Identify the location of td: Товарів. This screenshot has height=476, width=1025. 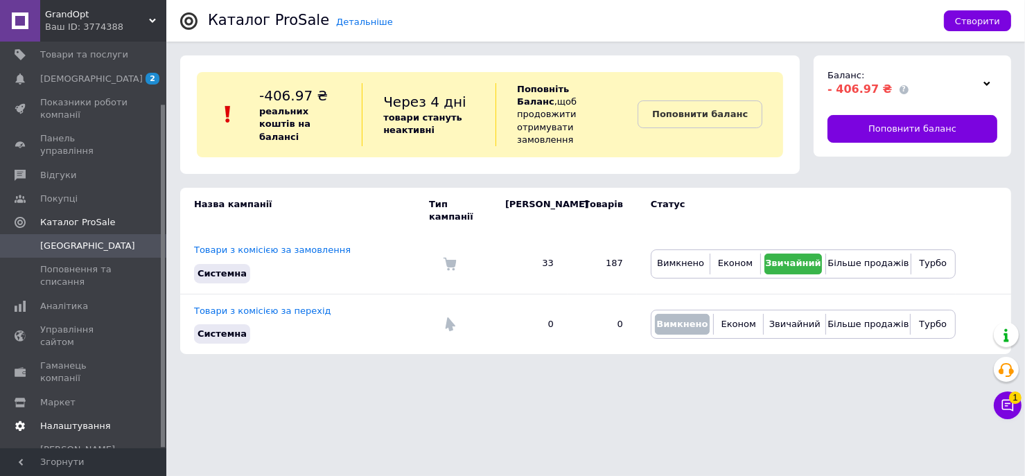
(602, 211).